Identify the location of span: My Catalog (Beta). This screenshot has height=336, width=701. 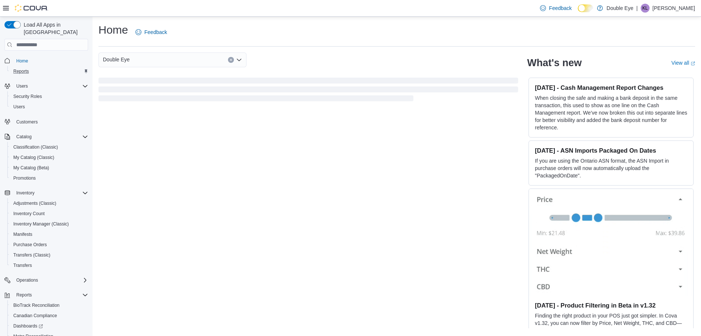
(31, 168).